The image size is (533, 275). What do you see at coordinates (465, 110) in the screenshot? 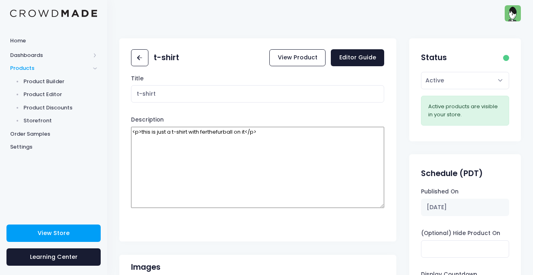
I see `div: Active products are visible in your store.` at bounding box center [465, 110].